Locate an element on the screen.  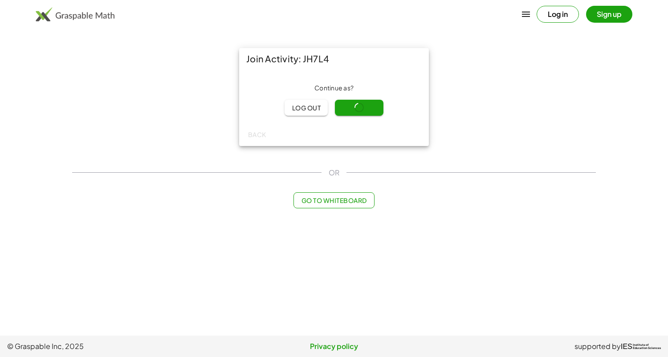
div: Join Activity: JH7L4 is located at coordinates (334, 59).